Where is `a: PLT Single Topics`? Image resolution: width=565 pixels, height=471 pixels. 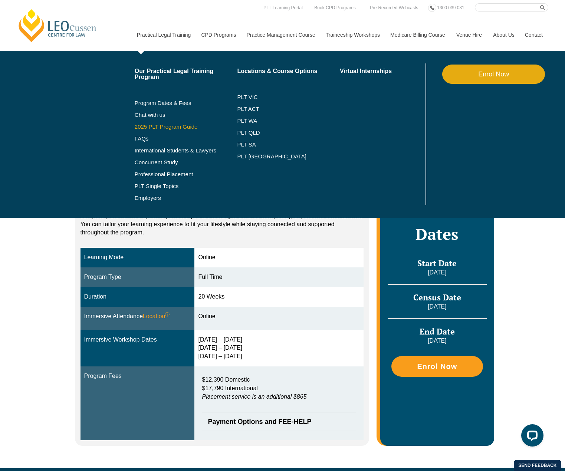
a: PLT Single Topics is located at coordinates (186, 186).